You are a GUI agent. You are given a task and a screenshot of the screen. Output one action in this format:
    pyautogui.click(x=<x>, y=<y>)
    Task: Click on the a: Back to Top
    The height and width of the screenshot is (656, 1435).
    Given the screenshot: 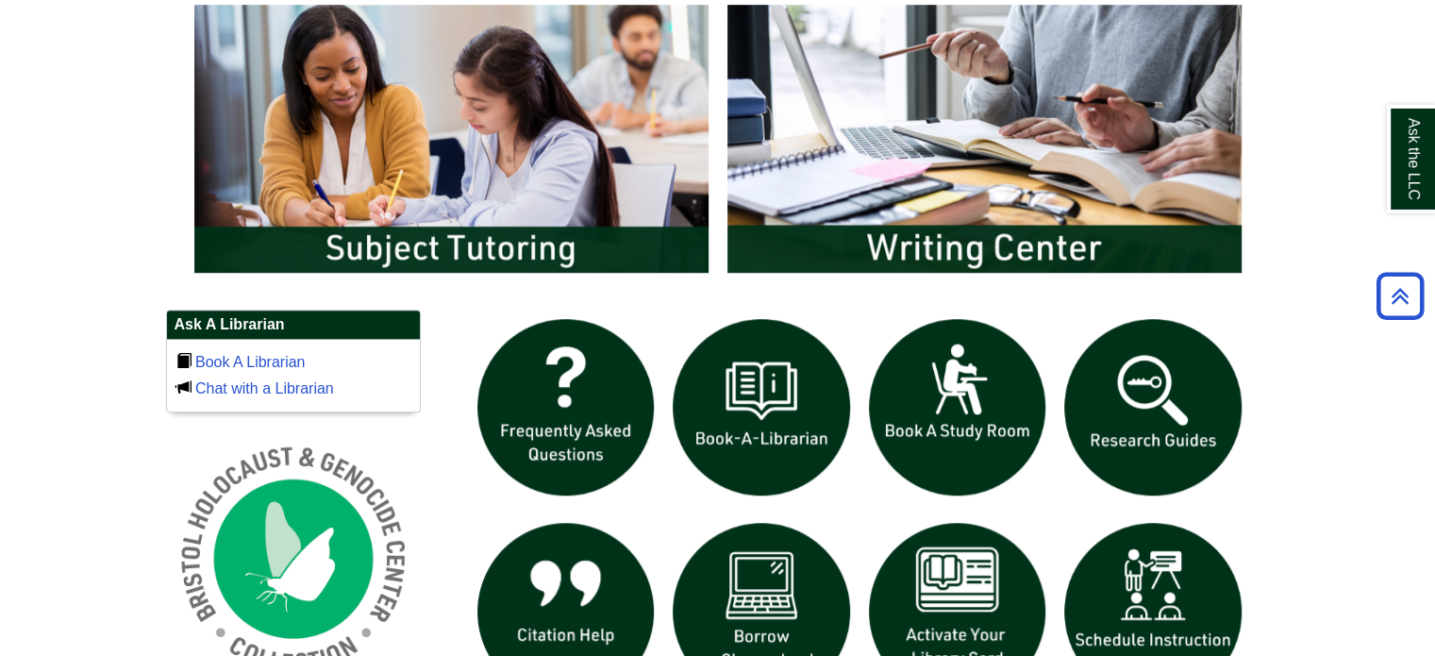 What is the action you would take?
    pyautogui.click(x=1401, y=295)
    